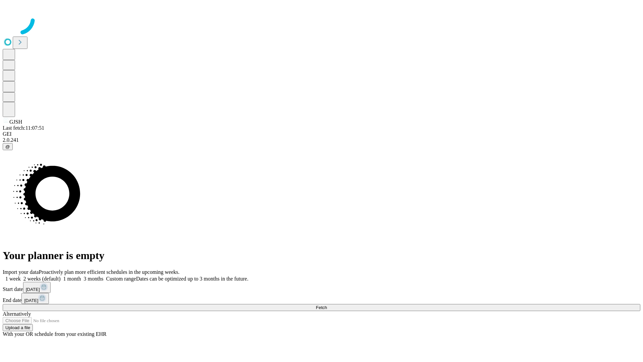 The height and width of the screenshot is (362, 643). Describe the element at coordinates (13, 278) in the screenshot. I see `span: 1 week` at that location.